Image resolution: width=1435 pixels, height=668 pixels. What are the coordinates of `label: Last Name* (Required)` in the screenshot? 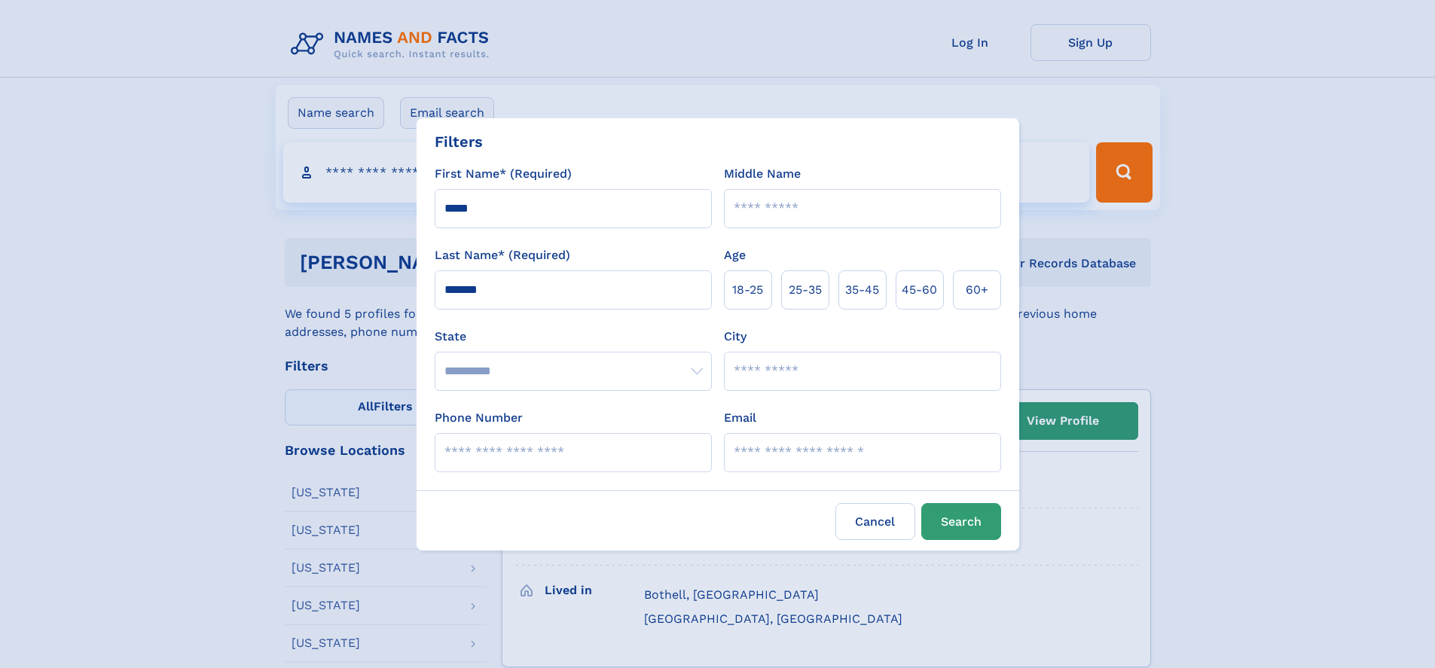 It's located at (502, 255).